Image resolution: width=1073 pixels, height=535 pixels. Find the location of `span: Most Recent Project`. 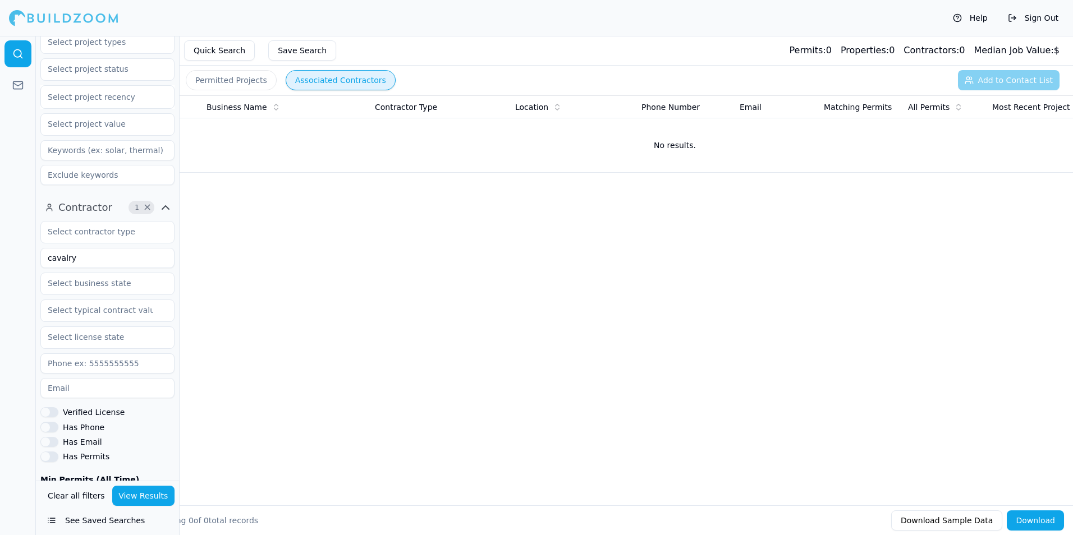

span: Most Recent Project is located at coordinates (1030, 107).